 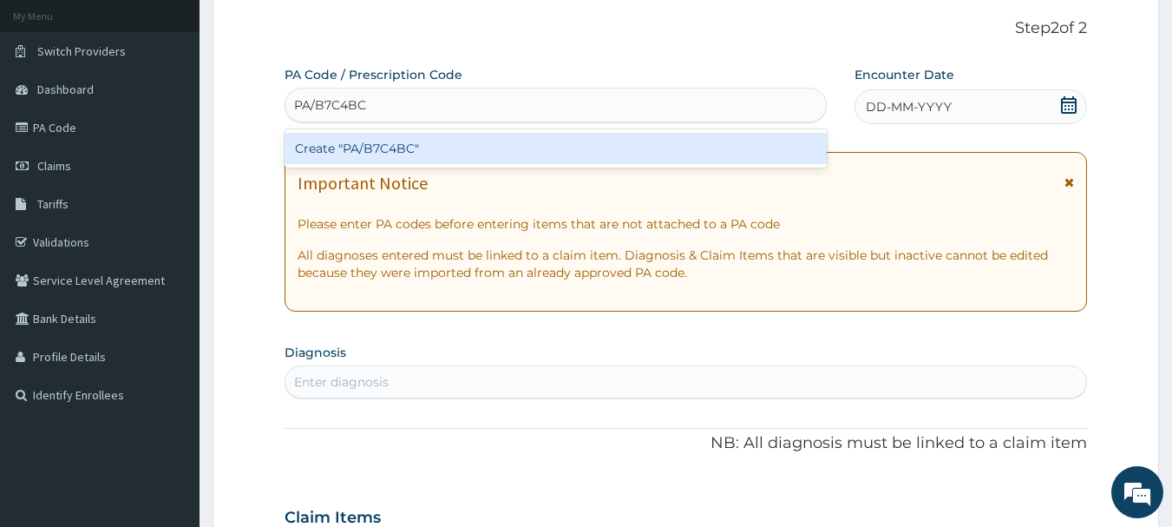 I want to click on span: DD-MM-YYYY, so click(x=908, y=107).